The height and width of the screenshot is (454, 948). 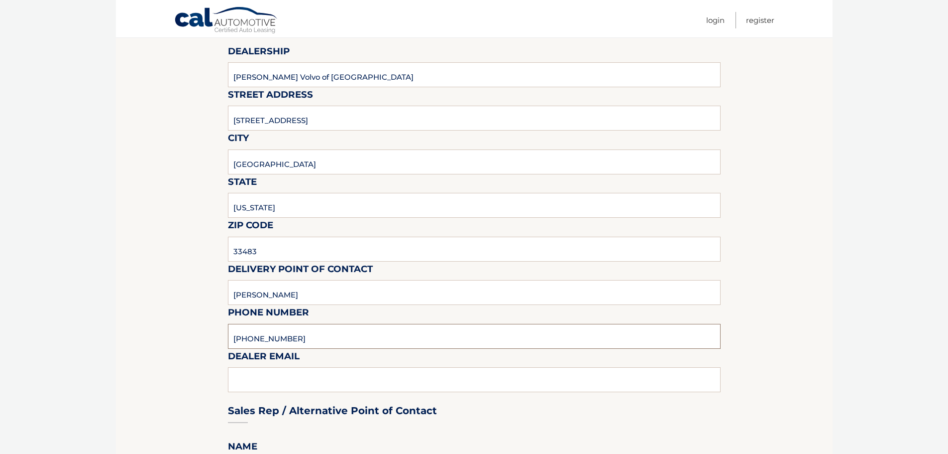 What do you see at coordinates (250, 227) in the screenshot?
I see `label: Zip Code` at bounding box center [250, 227].